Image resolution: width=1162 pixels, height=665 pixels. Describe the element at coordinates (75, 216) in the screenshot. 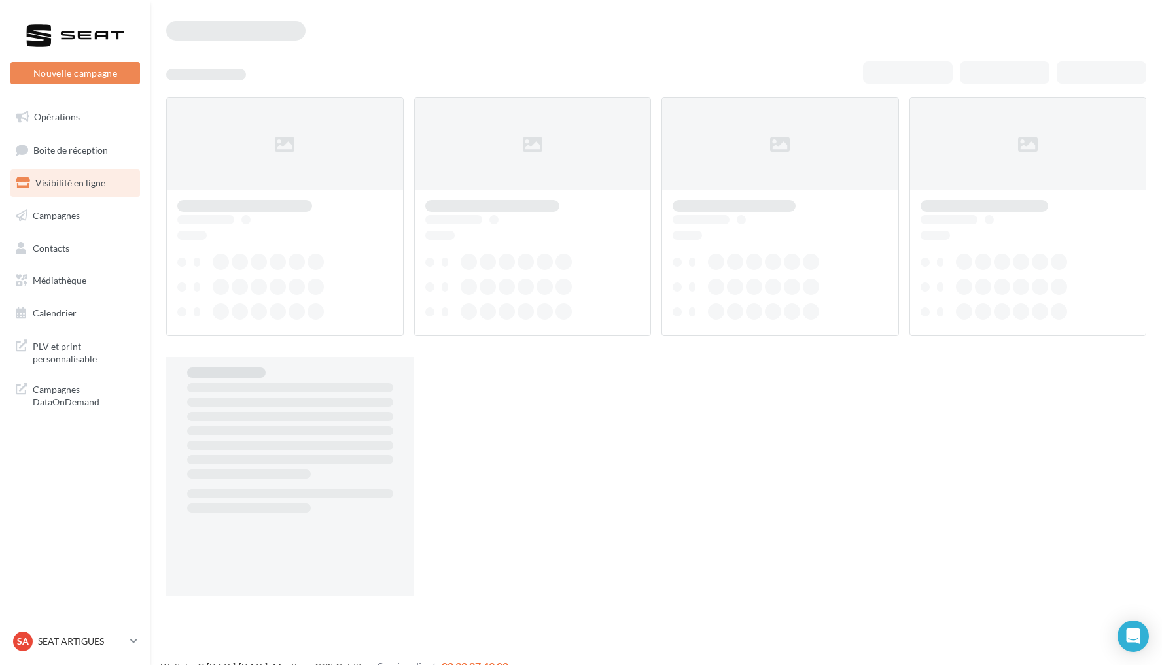

I see `a: Campagnes` at that location.